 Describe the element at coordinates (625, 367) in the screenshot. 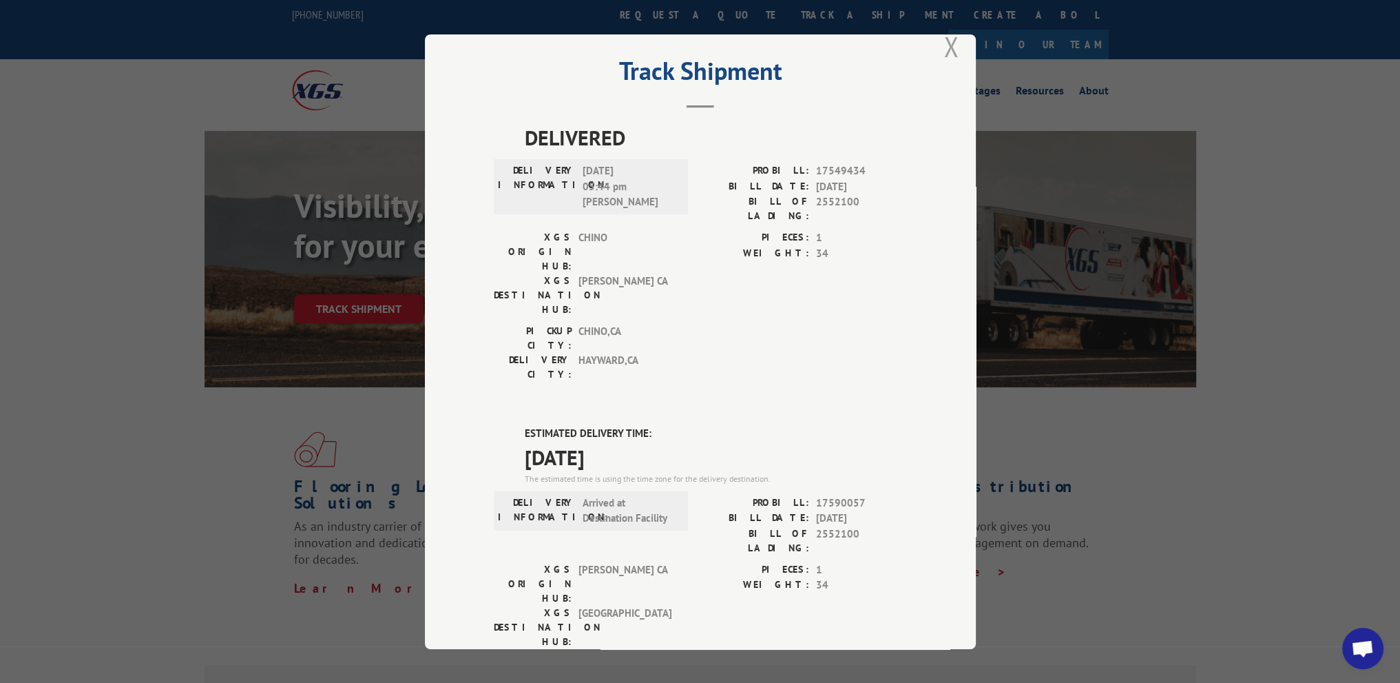

I see `span: HAYWARD , CA` at that location.